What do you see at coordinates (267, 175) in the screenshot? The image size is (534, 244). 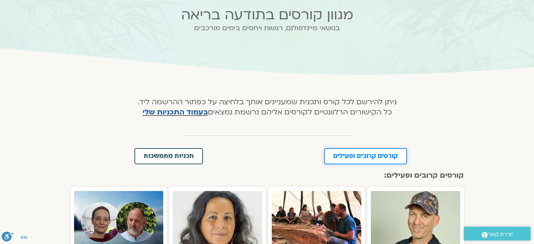 I see `h2: קורסים קרובים ופעילים:` at bounding box center [267, 175].